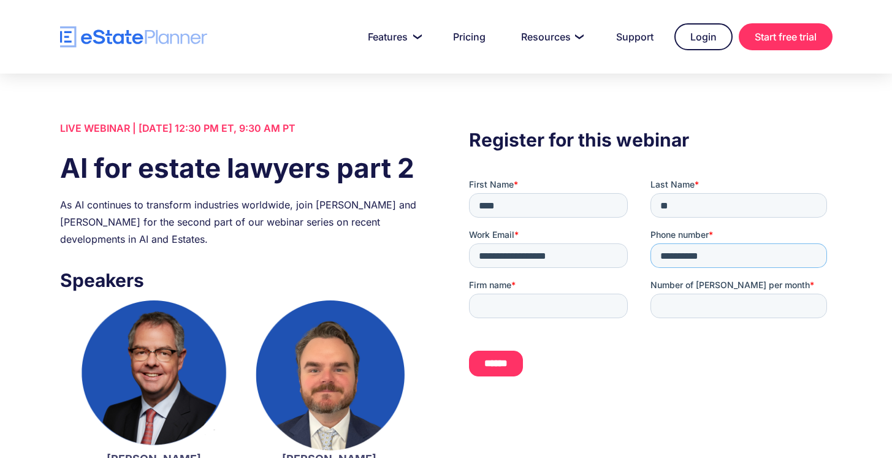 The width and height of the screenshot is (892, 458). Describe the element at coordinates (650, 140) in the screenshot. I see `h3: Register for this webinar` at that location.